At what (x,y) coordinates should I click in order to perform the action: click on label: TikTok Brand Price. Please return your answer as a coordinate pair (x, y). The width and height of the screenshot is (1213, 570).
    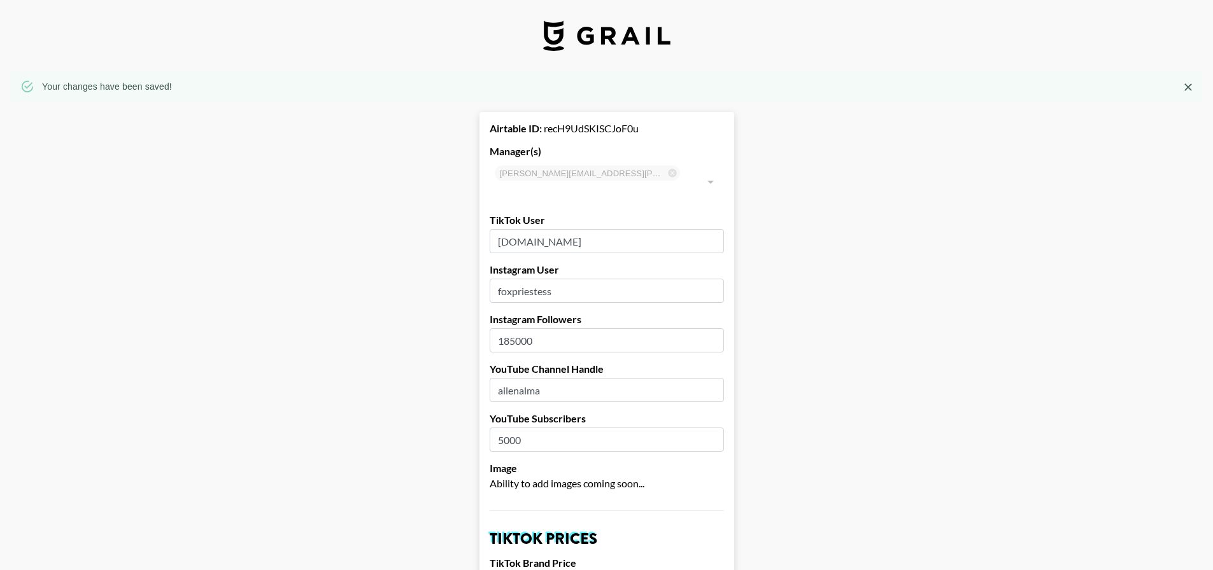
    Looking at the image, I should click on (607, 563).